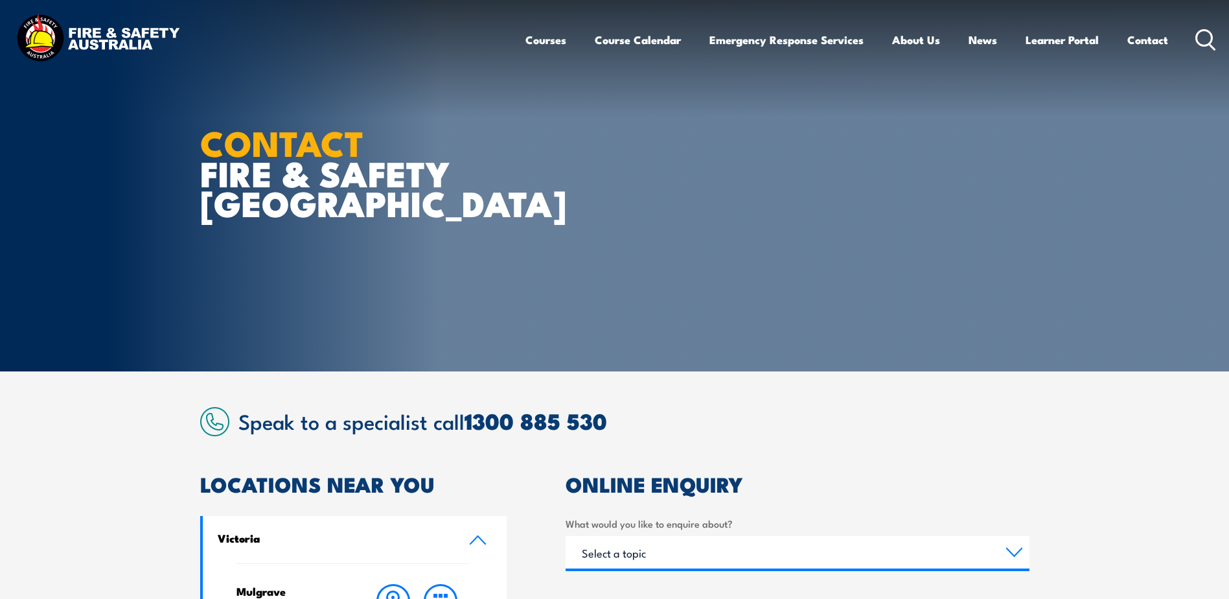  I want to click on a: Learner Portal, so click(1062, 40).